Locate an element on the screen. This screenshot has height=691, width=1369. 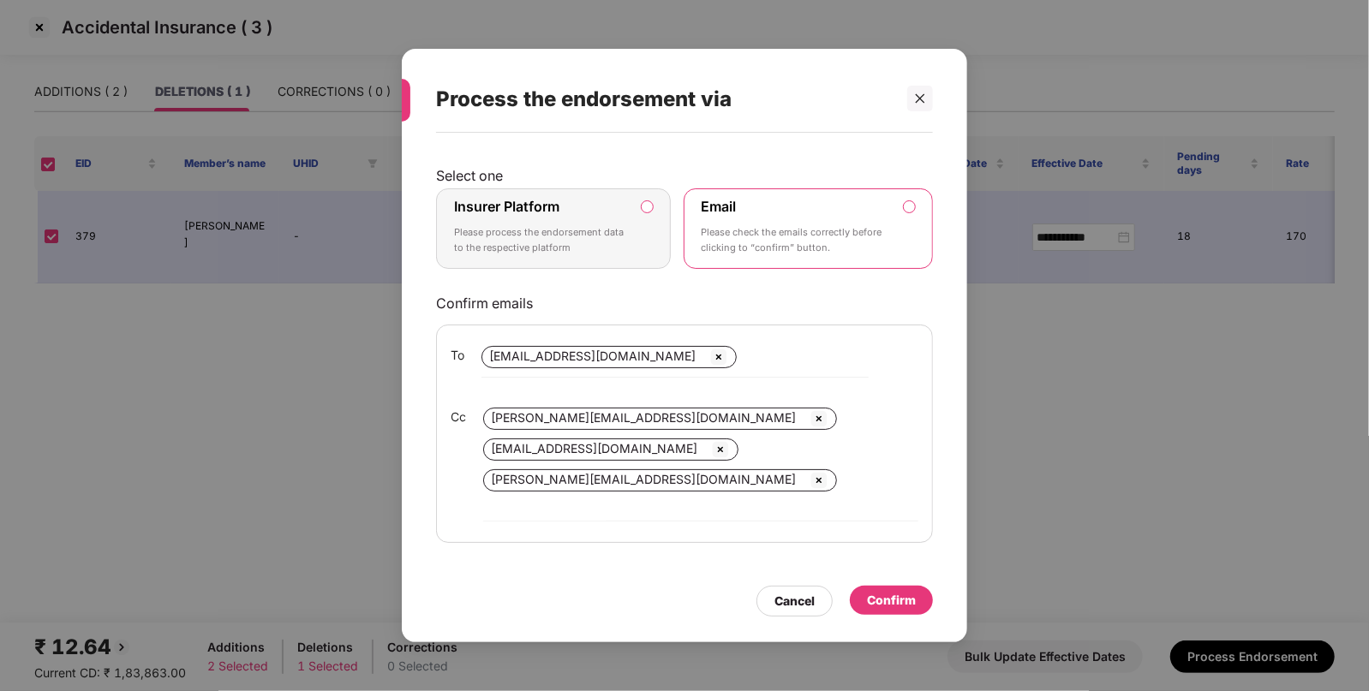
div: Cancel is located at coordinates (794, 601).